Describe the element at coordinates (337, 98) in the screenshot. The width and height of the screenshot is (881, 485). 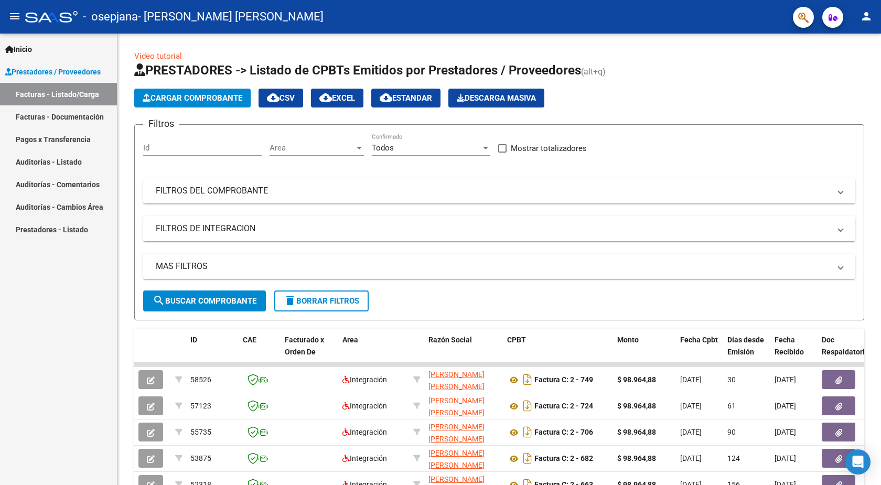
I see `span: EXCEL` at that location.